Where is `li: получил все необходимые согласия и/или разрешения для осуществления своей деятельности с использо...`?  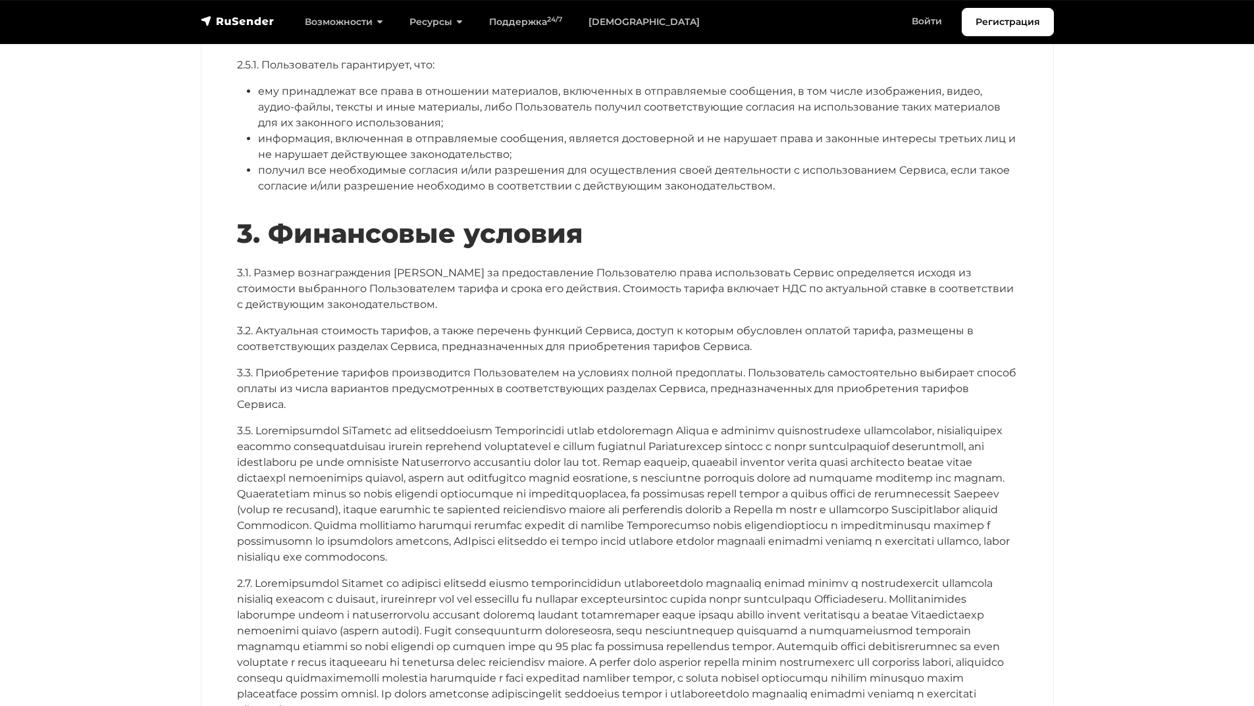
li: получил все необходимые согласия и/или разрешения для осуществления своей деятельности с использо... is located at coordinates (638, 178).